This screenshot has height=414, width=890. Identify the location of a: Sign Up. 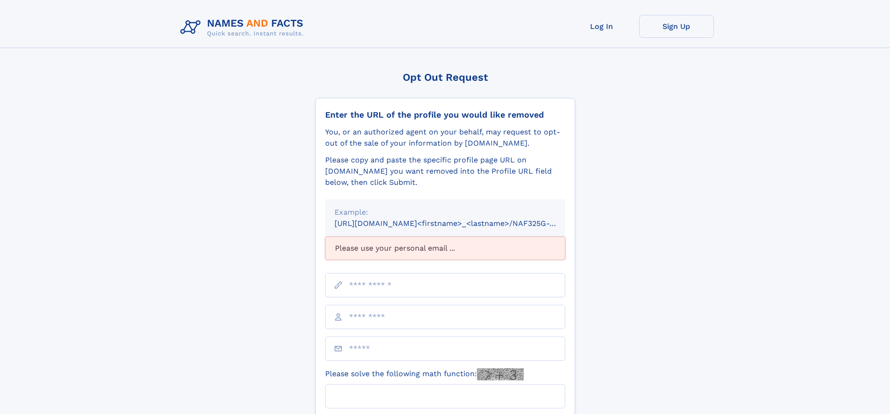
(677, 26).